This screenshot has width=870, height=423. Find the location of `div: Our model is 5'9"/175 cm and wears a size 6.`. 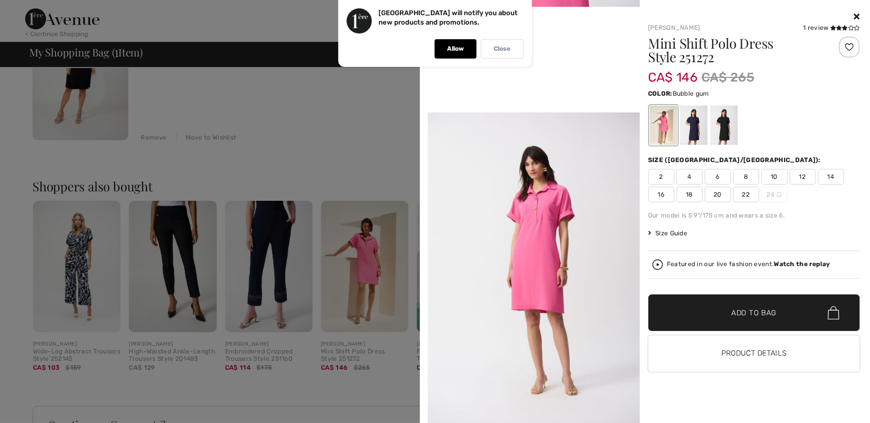

div: Our model is 5'9"/175 cm and wears a size 6. is located at coordinates (753, 216).